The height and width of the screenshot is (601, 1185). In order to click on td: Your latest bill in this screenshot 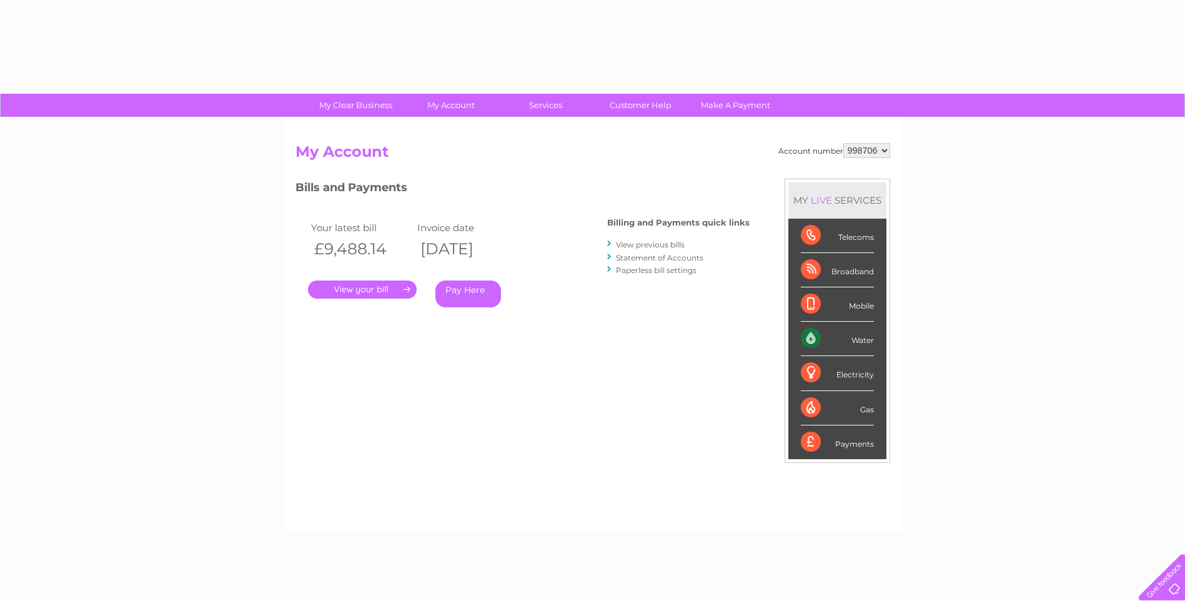, I will do `click(361, 227)`.